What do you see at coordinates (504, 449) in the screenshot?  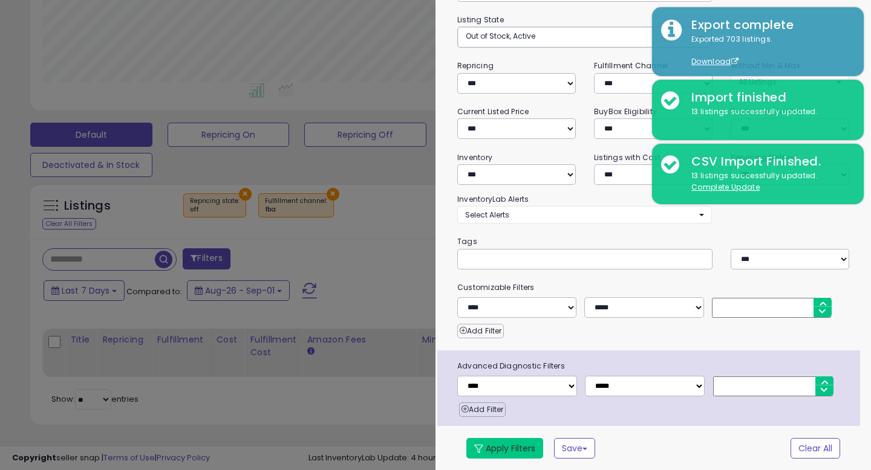 I see `button: Apply Filters` at bounding box center [504, 449].